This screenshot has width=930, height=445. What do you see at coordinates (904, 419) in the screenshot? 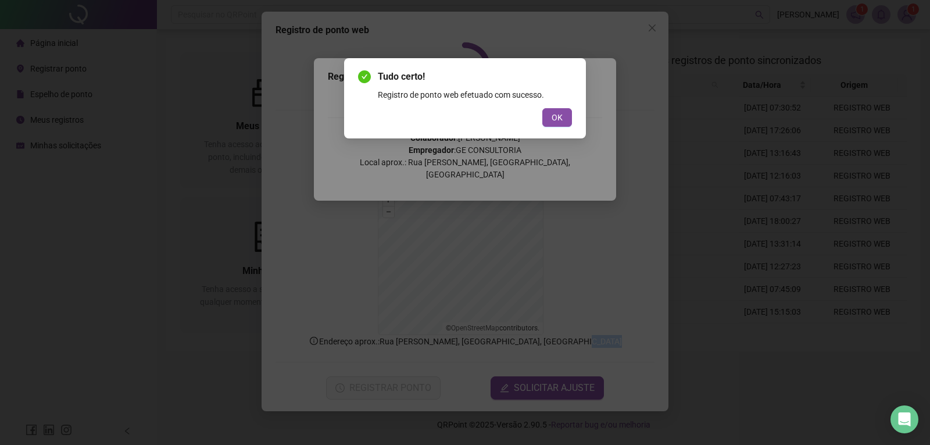
I see `div: Open Intercom Messenger` at bounding box center [904, 419].